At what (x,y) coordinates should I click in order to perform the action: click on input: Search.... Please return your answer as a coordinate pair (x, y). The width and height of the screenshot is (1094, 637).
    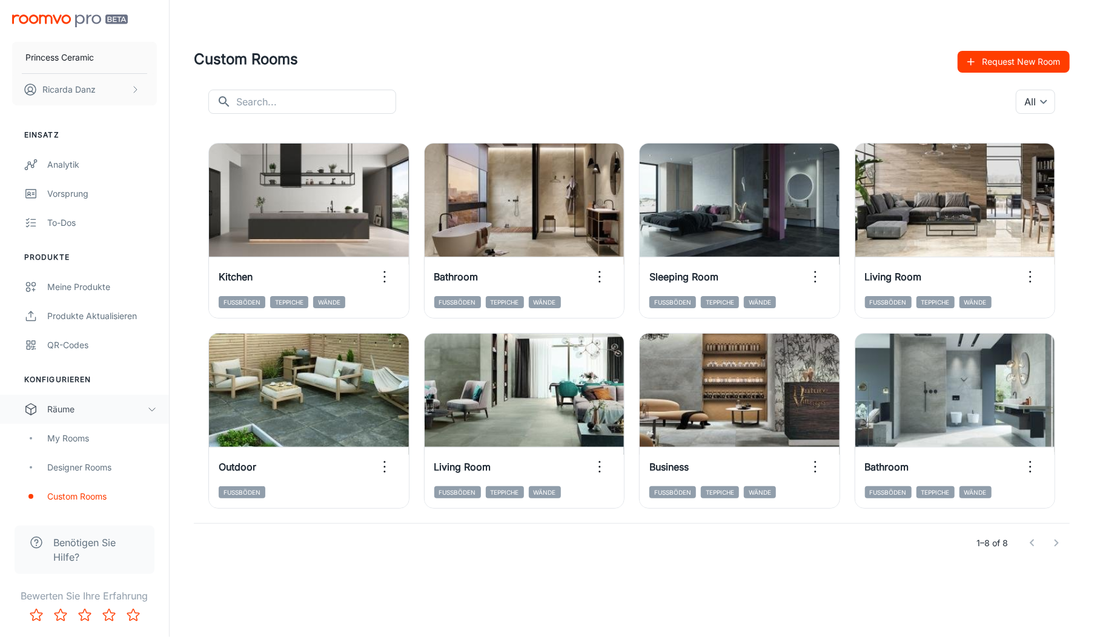
    Looking at the image, I should click on (316, 102).